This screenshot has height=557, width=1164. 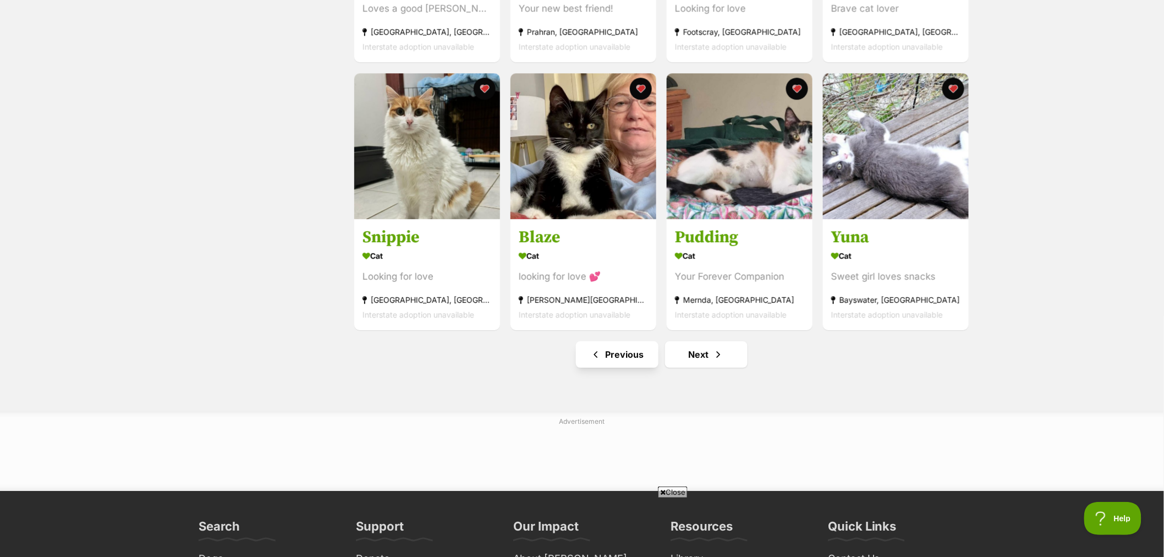 I want to click on nav: Pagination, so click(x=661, y=354).